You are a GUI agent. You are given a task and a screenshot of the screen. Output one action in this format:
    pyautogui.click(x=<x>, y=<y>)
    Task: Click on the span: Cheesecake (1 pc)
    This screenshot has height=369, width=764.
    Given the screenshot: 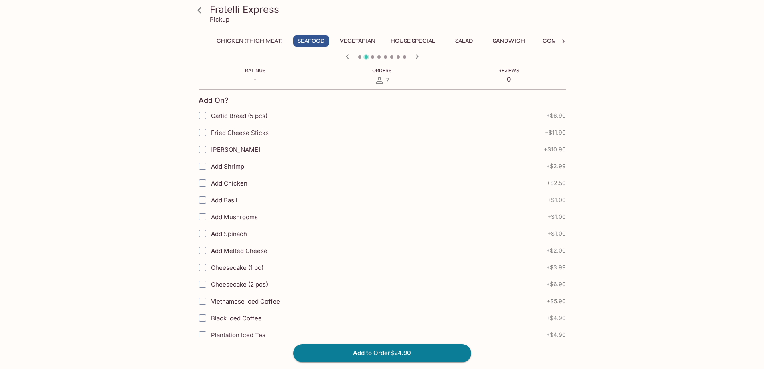 What is the action you would take?
    pyautogui.click(x=237, y=267)
    